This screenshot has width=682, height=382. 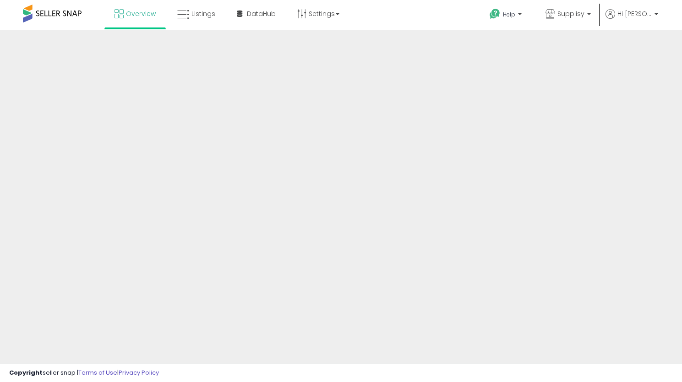 I want to click on i: Get Help, so click(x=495, y=14).